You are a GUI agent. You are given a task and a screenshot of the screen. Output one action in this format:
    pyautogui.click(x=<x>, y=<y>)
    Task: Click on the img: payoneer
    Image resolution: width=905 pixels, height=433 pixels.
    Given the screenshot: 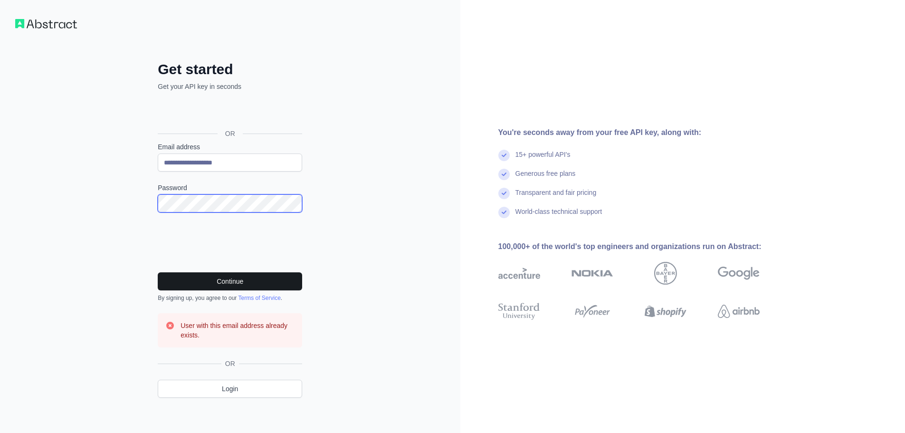 What is the action you would take?
    pyautogui.click(x=592, y=311)
    